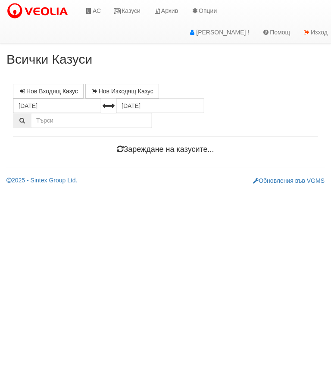 This screenshot has height=391, width=331. Describe the element at coordinates (165, 59) in the screenshot. I see `h2: Всички Казуси` at that location.